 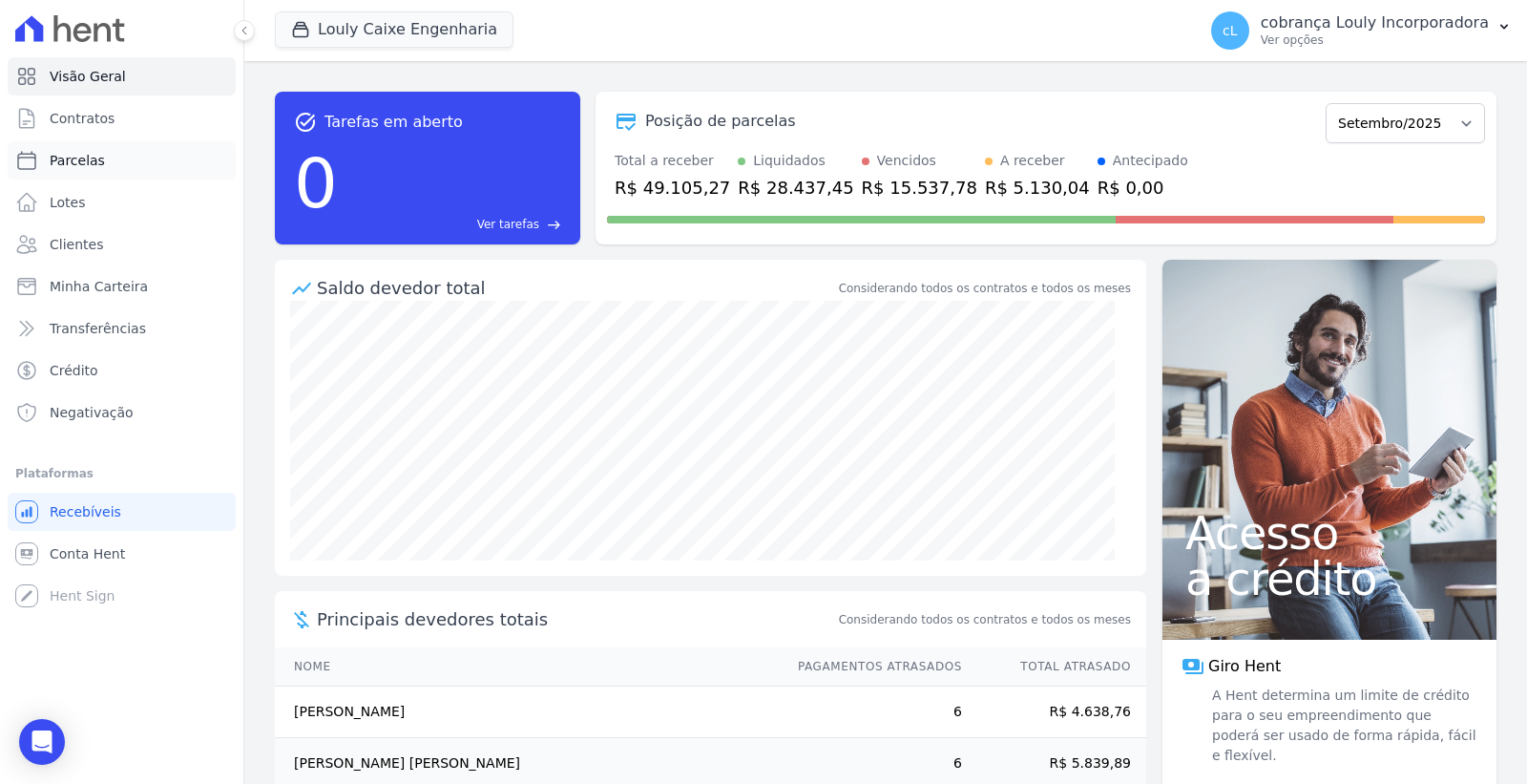 I want to click on div: Posição de parcelas, so click(x=720, y=121).